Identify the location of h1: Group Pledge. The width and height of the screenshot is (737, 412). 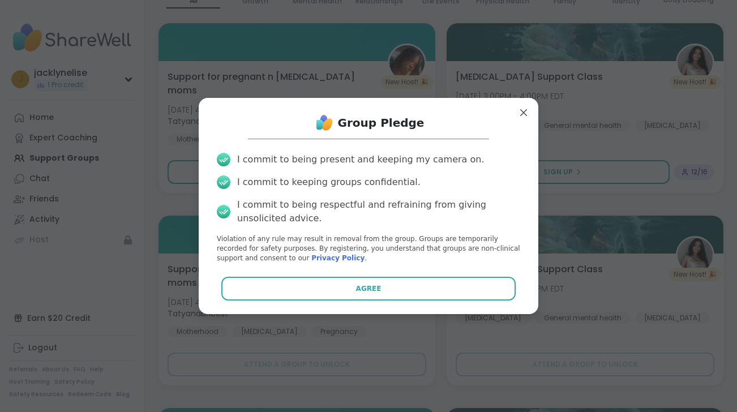
(381, 123).